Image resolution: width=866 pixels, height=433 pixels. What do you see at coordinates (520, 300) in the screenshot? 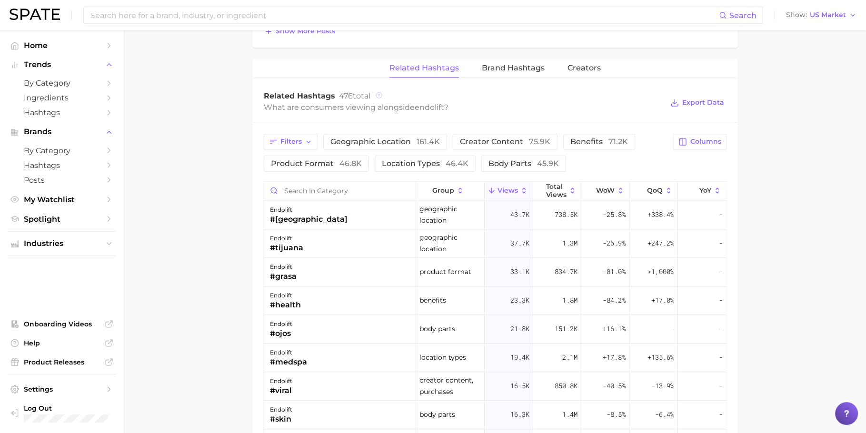
I see `span: 23.3k` at bounding box center [520, 300].